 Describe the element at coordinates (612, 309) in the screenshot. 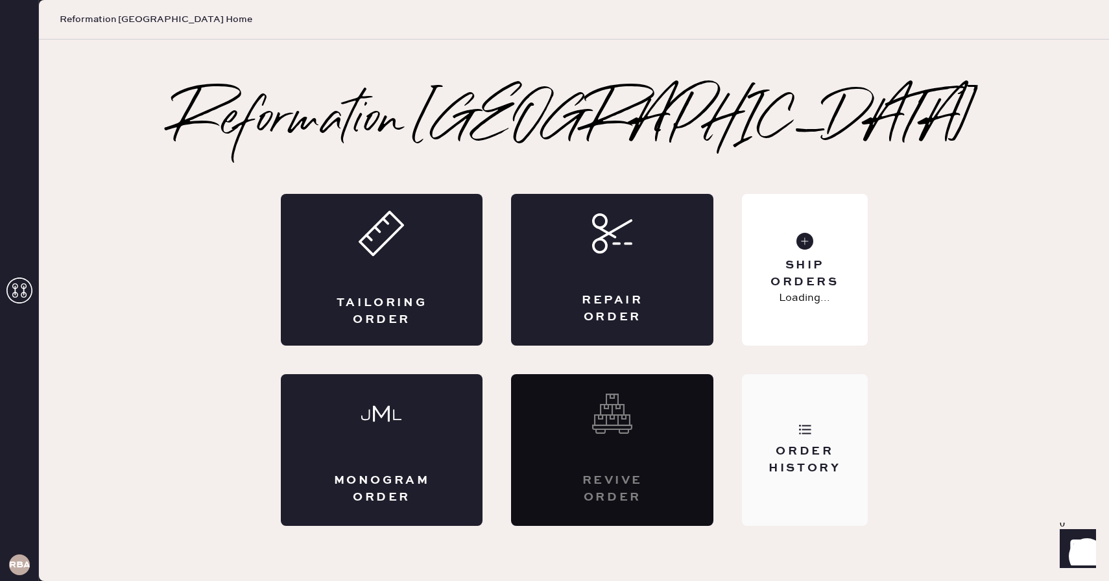

I see `div: Repair Order` at that location.